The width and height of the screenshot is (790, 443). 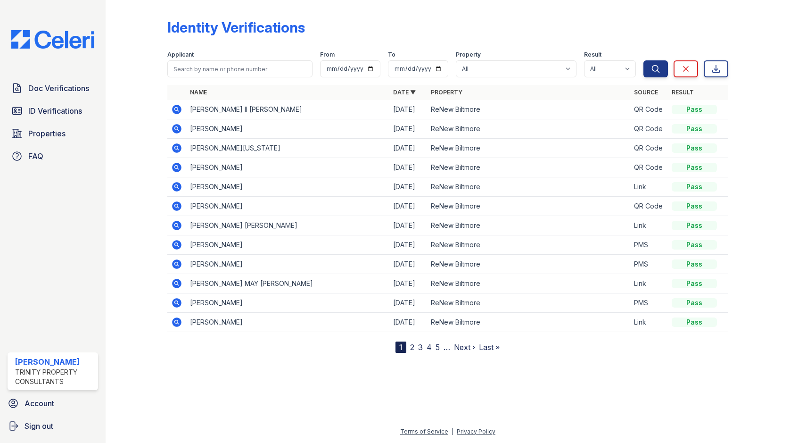 What do you see at coordinates (405, 92) in the screenshot?
I see `a: Date ▼` at bounding box center [405, 92].